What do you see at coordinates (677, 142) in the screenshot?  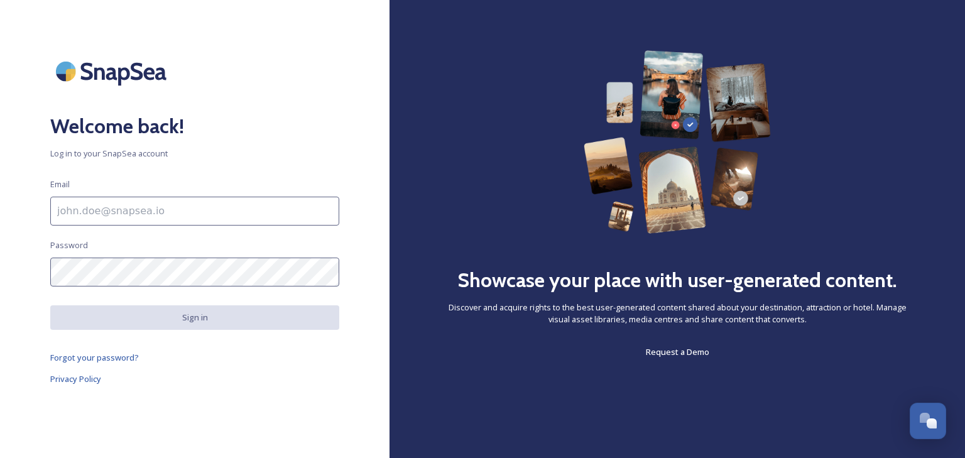 I see `img: 63b42ca75bacad526042e722_Group%20154-p-800.png` at bounding box center [677, 142].